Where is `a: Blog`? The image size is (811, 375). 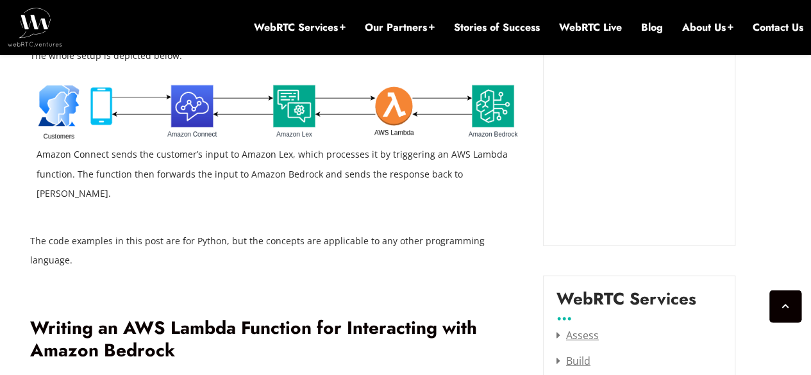 a: Blog is located at coordinates (652, 28).